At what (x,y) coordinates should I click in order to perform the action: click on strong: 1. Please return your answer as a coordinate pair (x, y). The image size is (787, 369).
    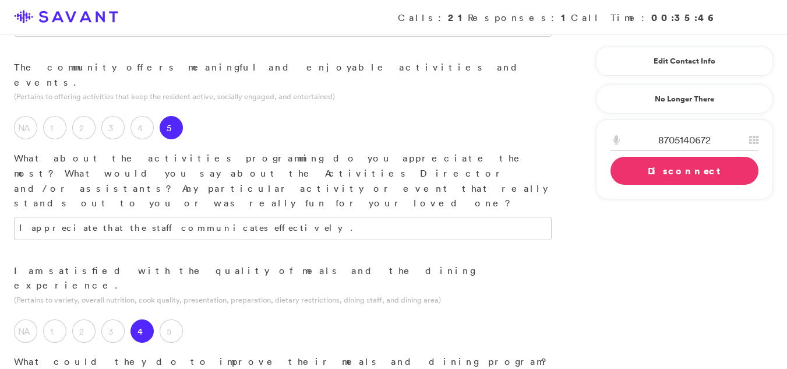
    Looking at the image, I should click on (566, 17).